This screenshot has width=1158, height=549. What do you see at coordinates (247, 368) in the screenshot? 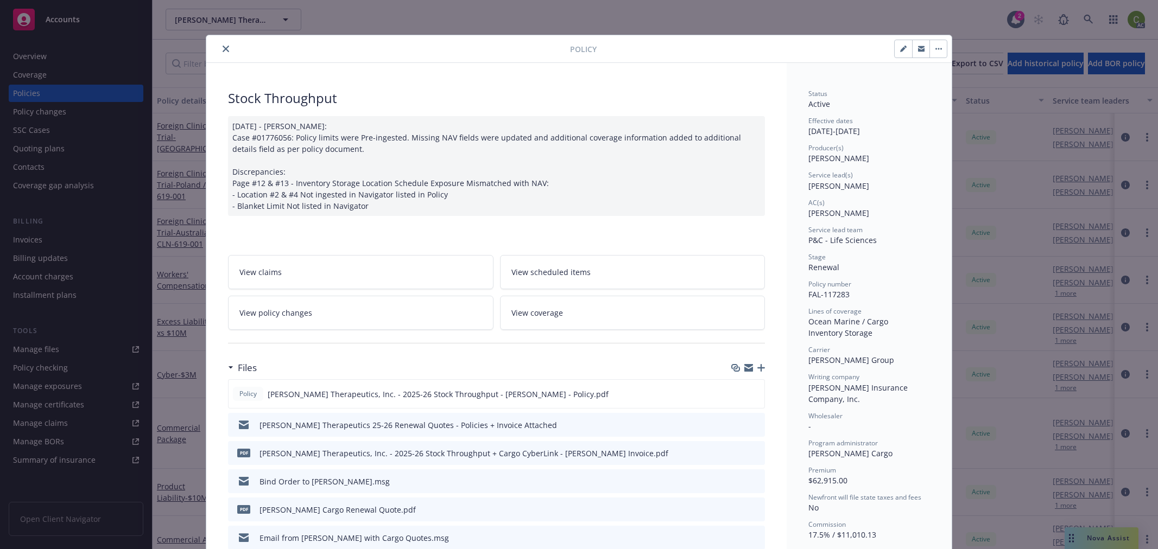
I see `h3: Files` at bounding box center [247, 368].